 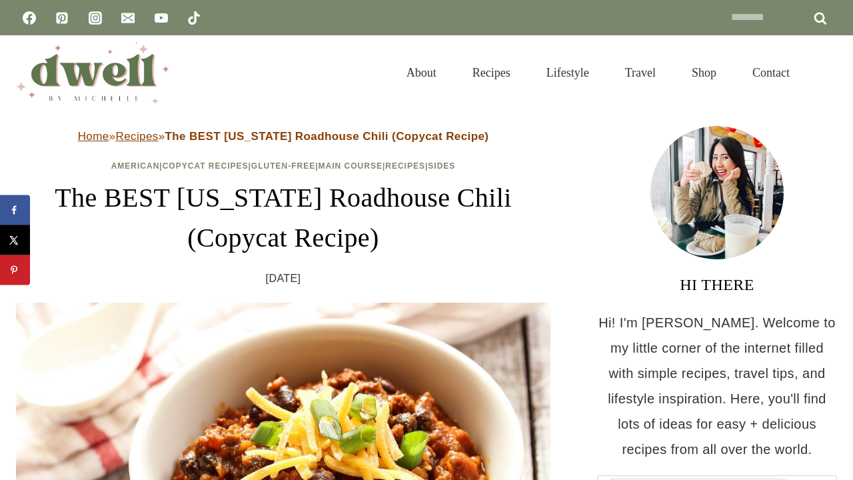 I want to click on a: Facebook, so click(x=29, y=18).